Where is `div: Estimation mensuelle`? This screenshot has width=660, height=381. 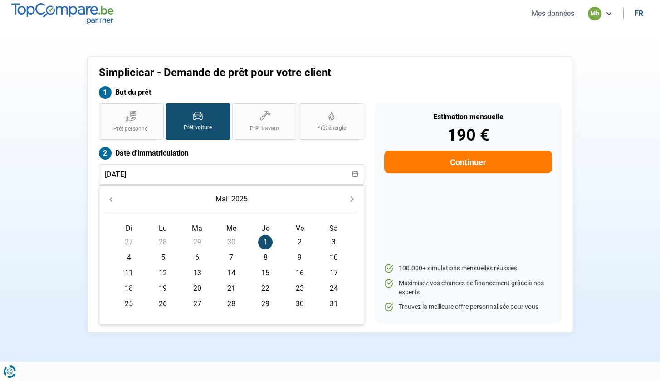
div: Estimation mensuelle is located at coordinates (468, 117).